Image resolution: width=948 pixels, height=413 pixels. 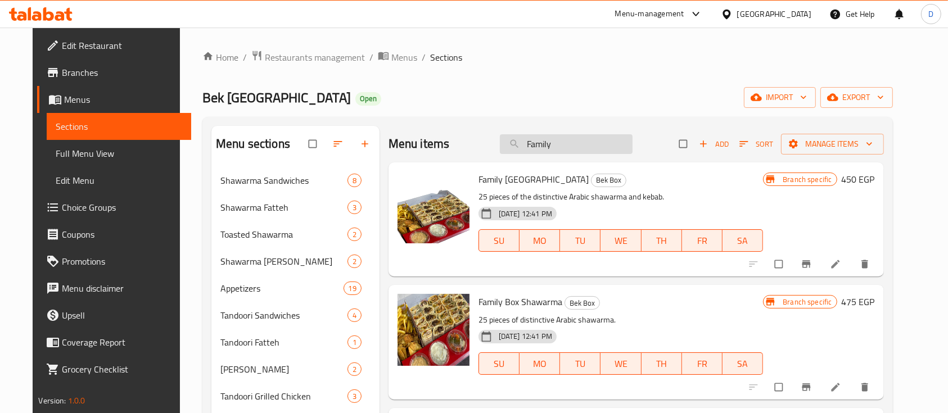 I want to click on a: Edit Menu, so click(x=119, y=180).